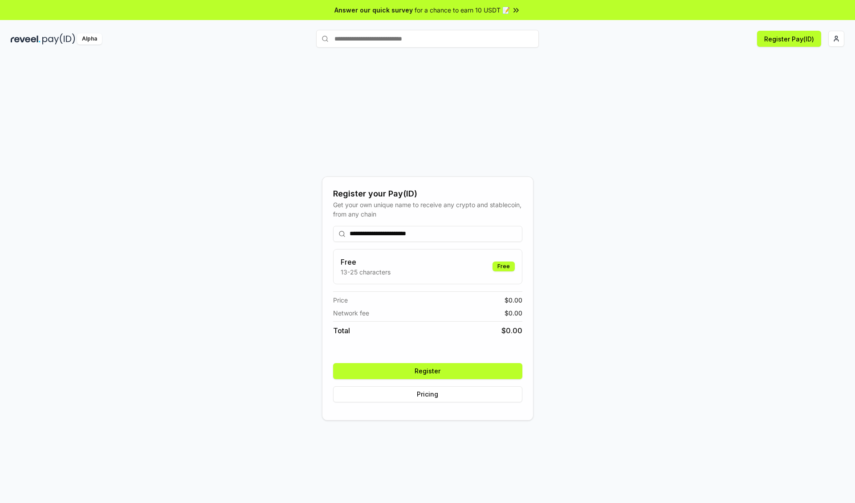 The width and height of the screenshot is (855, 503). Describe the element at coordinates (374, 10) in the screenshot. I see `span: Answer our quick survey` at that location.